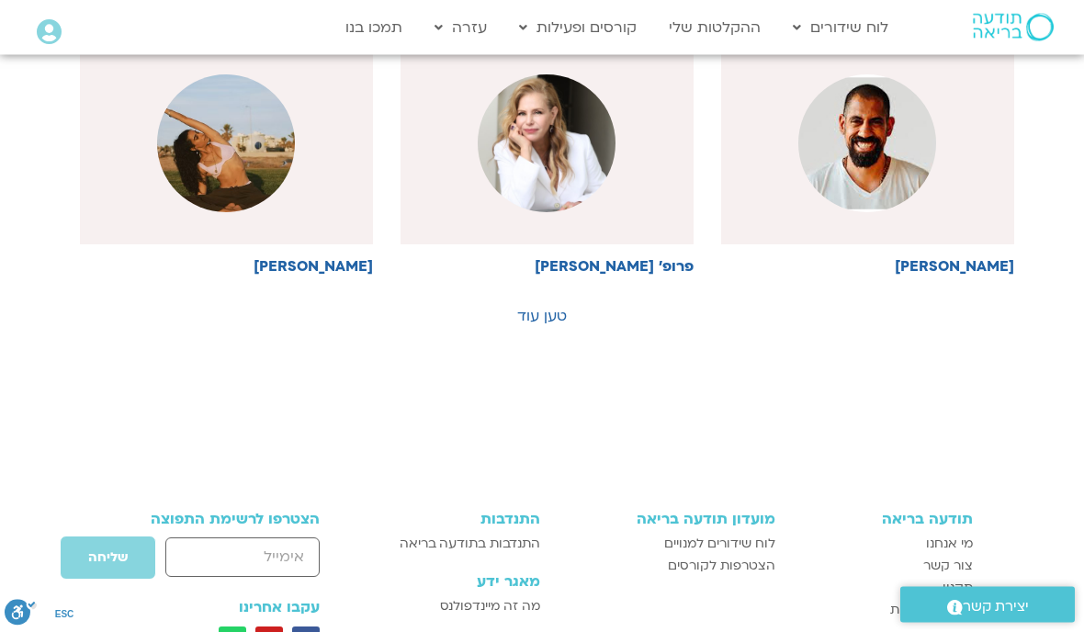 The width and height of the screenshot is (1084, 632). I want to click on form: טופס חדש, so click(215, 563).